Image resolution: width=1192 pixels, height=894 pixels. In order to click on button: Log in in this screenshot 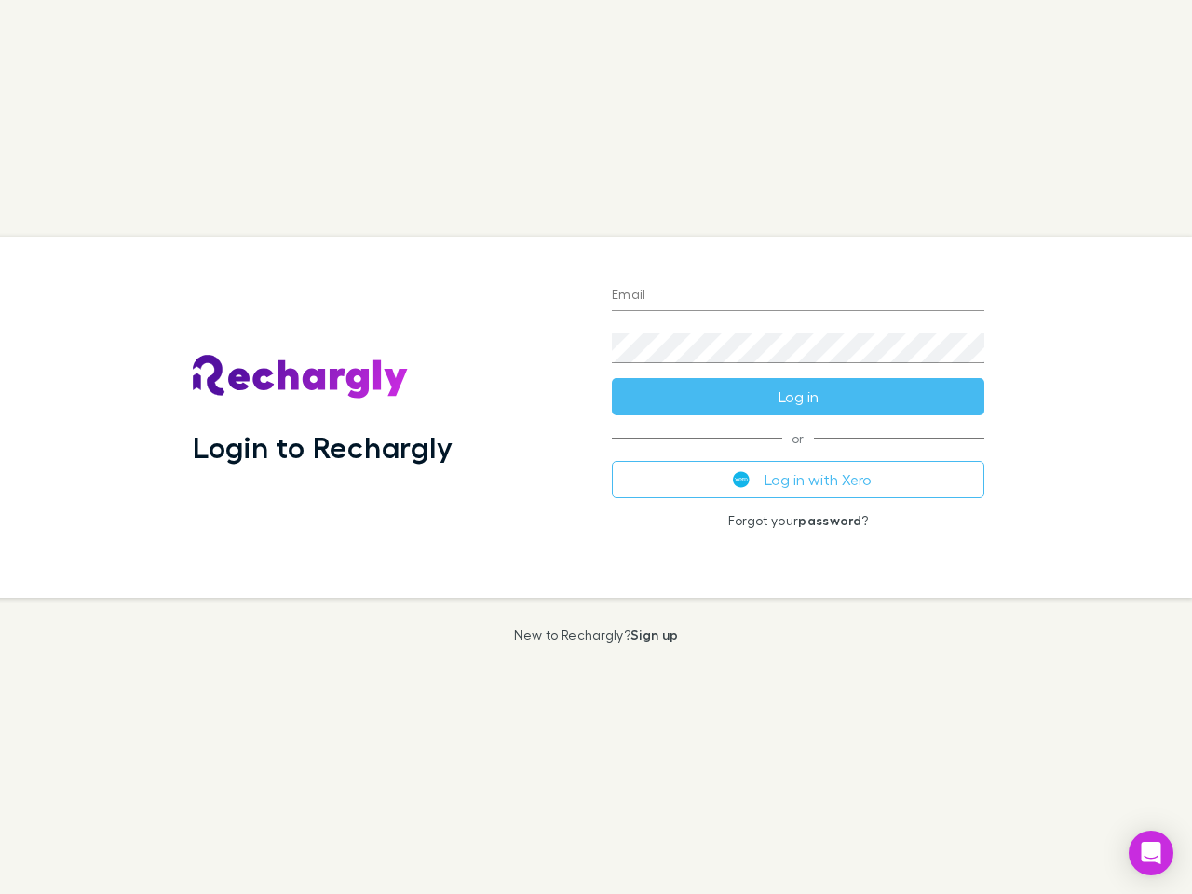, I will do `click(798, 397)`.